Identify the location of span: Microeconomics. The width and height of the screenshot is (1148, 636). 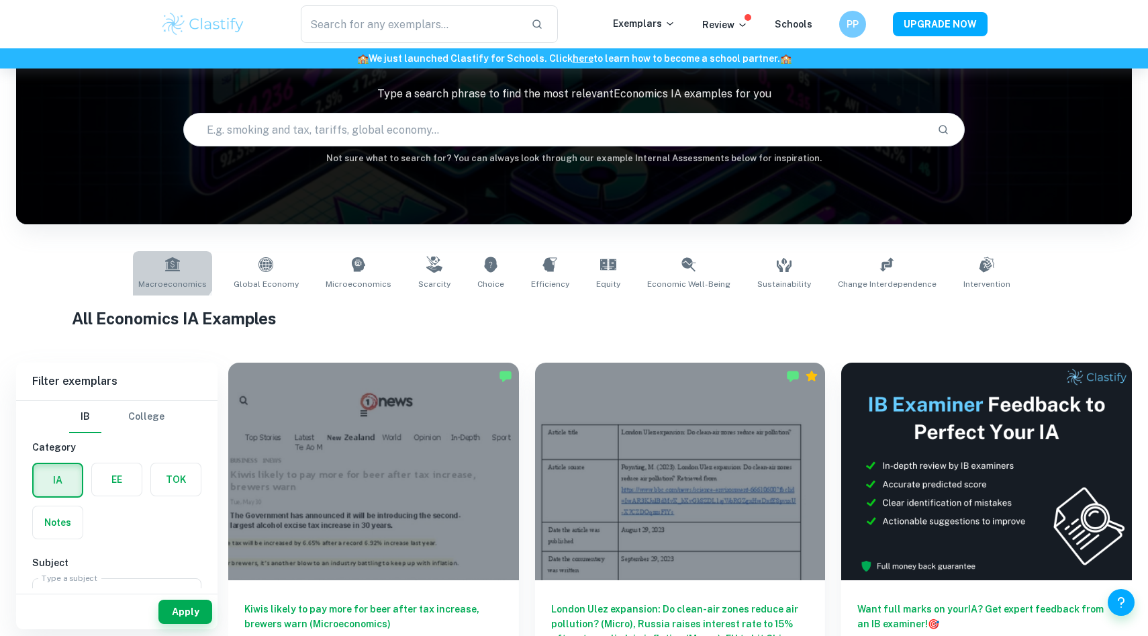
(359, 284).